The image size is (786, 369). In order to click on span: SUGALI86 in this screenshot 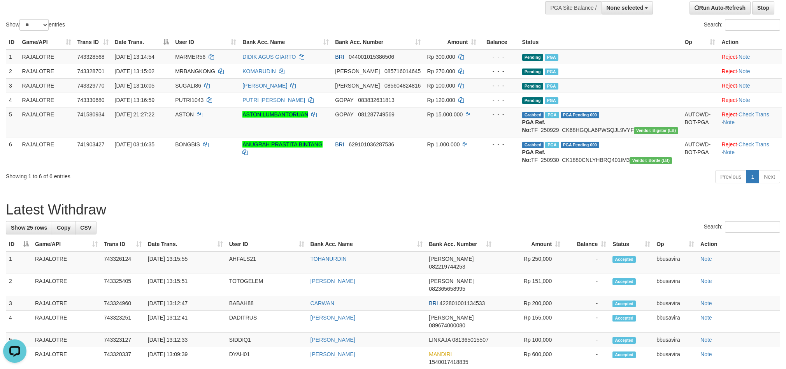, I will do `click(188, 86)`.